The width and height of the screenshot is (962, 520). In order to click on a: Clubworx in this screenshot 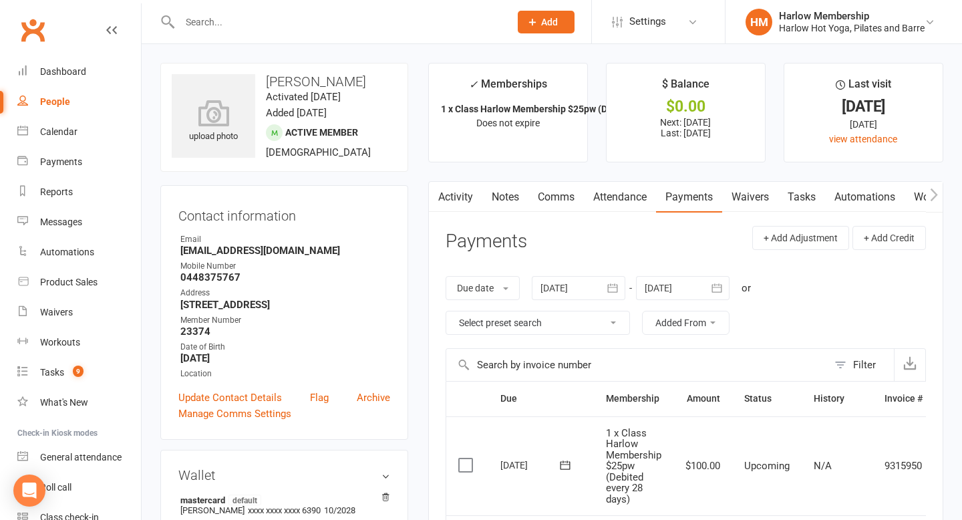, I will do `click(33, 30)`.